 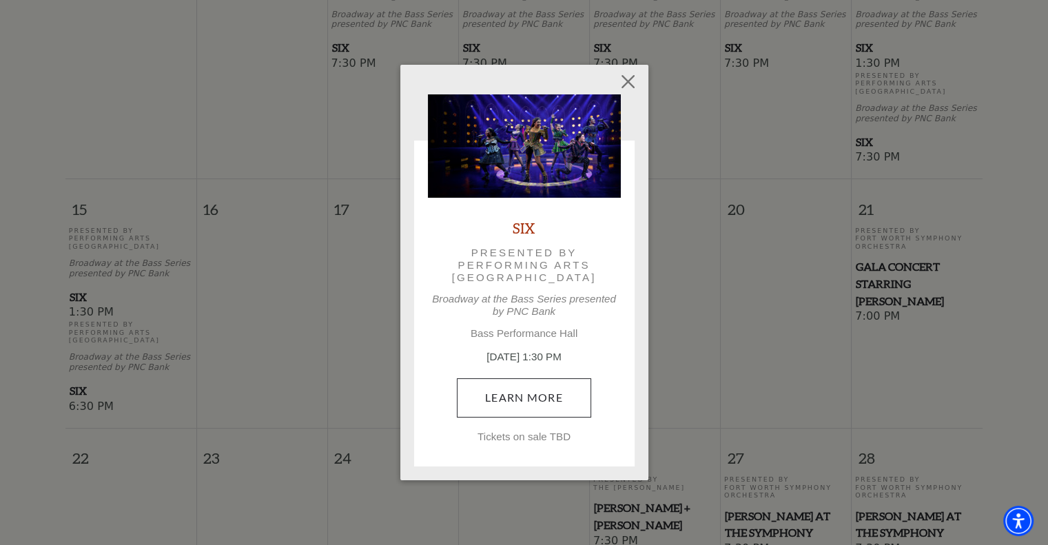 I want to click on p: Tickets on sale TBD, so click(x=524, y=437).